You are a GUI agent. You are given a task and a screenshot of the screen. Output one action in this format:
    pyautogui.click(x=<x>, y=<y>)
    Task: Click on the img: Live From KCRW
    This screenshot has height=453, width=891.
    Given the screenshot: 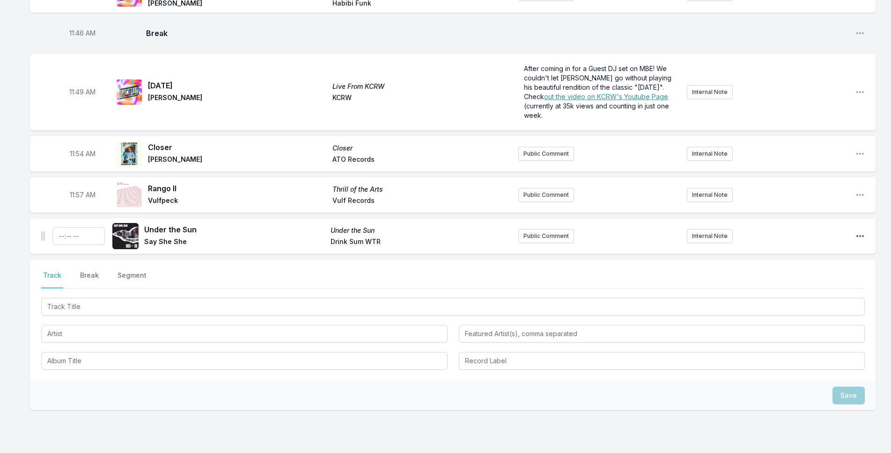 What is the action you would take?
    pyautogui.click(x=129, y=92)
    